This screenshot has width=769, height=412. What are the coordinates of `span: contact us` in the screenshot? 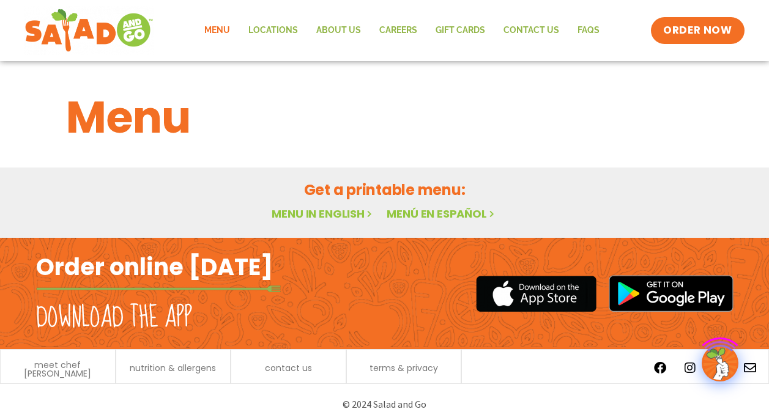 It's located at (288, 368).